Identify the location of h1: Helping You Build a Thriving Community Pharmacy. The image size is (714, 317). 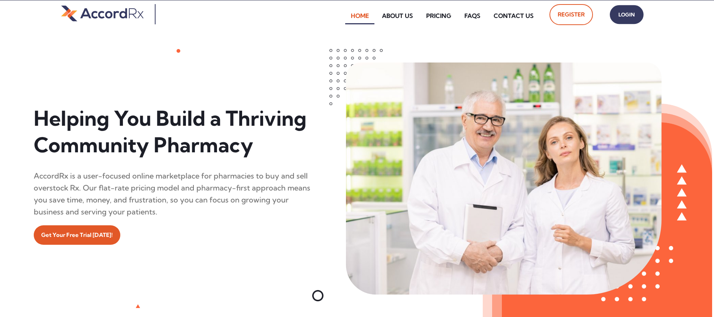
(173, 132).